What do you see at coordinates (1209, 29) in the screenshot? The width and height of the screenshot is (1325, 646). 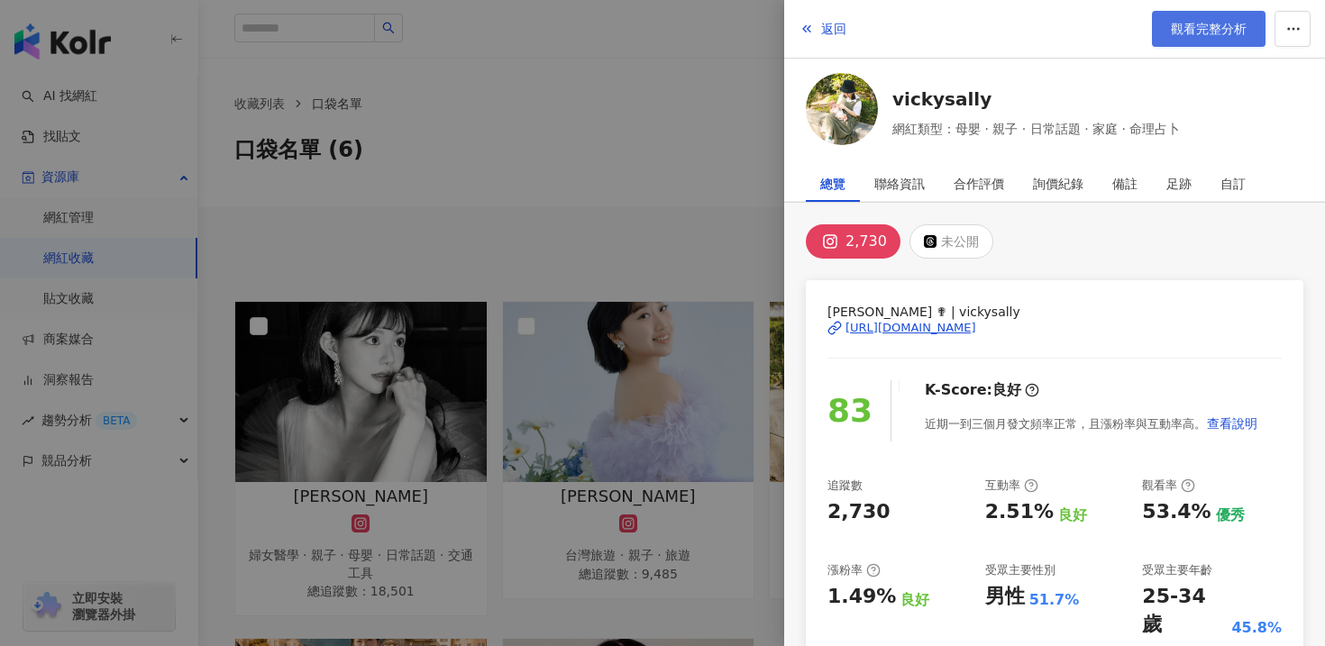 I see `span: 觀看完整分析` at bounding box center [1209, 29].